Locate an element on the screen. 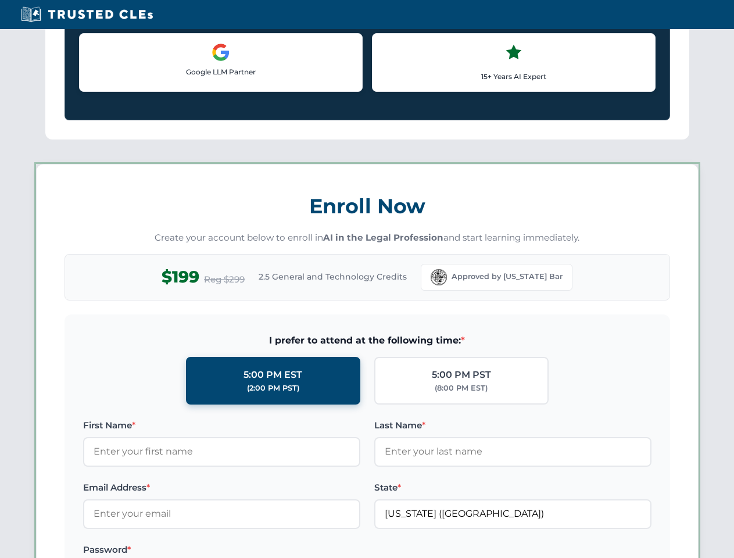 This screenshot has height=558, width=734. input: Florida (FL) is located at coordinates (513, 514).